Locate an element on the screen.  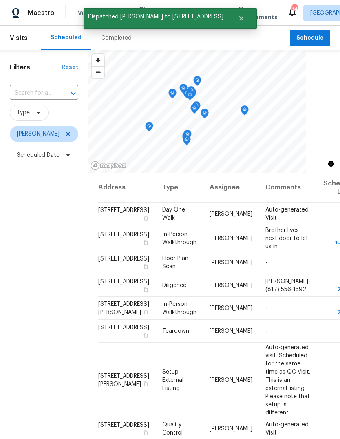
a: Mapbox homepage is located at coordinates (109, 165).